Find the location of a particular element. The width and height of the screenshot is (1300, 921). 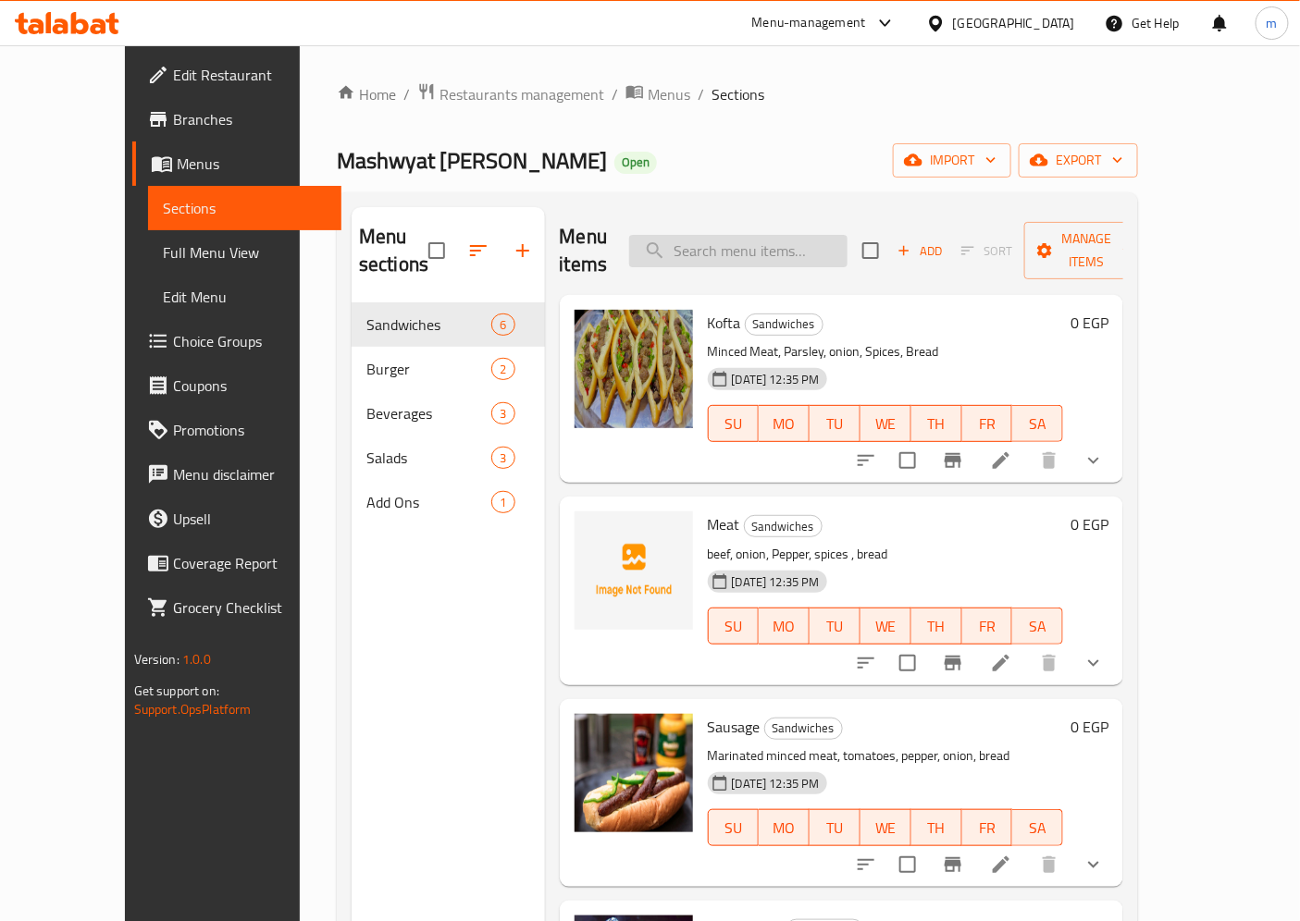

div: Salads is located at coordinates (428, 458).